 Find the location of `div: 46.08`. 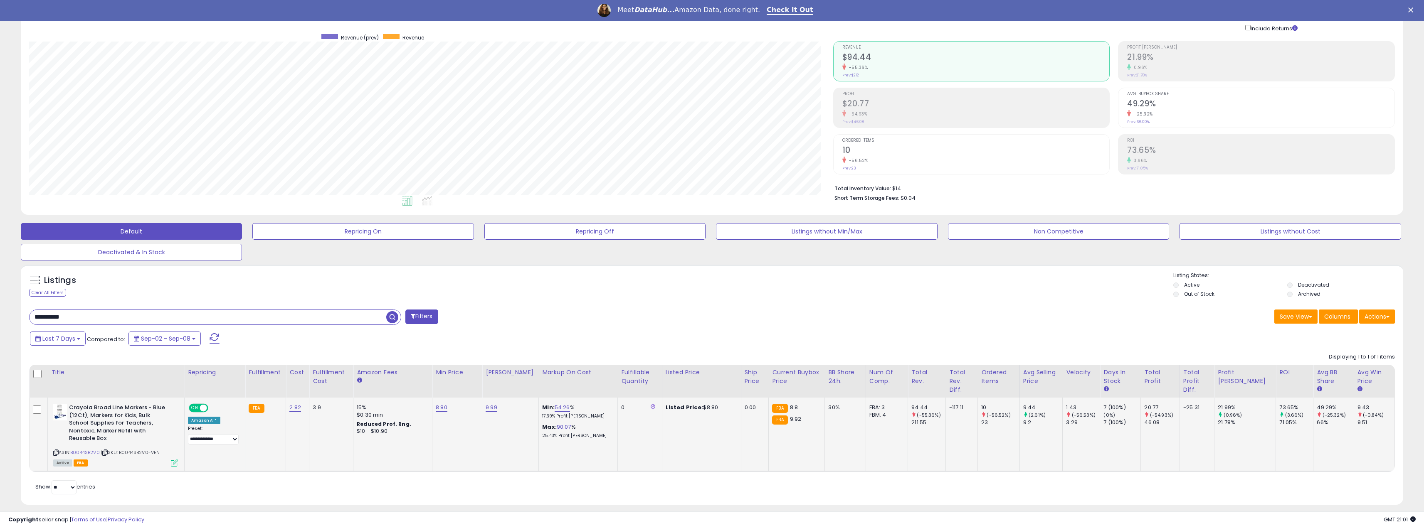

div: 46.08 is located at coordinates (1162, 423).